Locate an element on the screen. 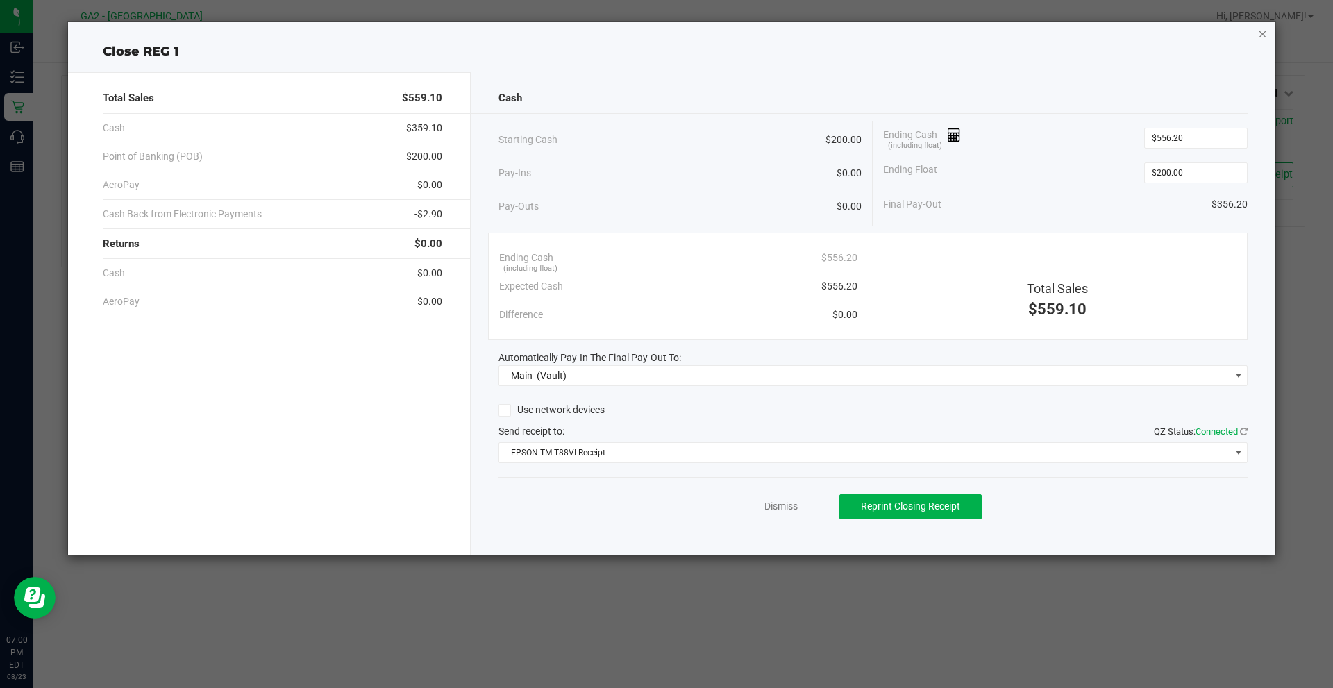 The height and width of the screenshot is (688, 1333). span: $359.10 is located at coordinates (424, 128).